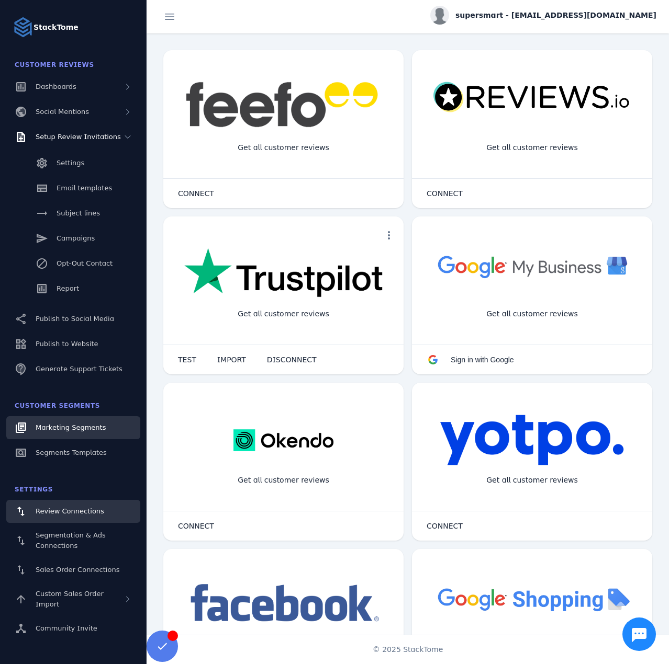  I want to click on img: reviewsio.svg, so click(531, 97).